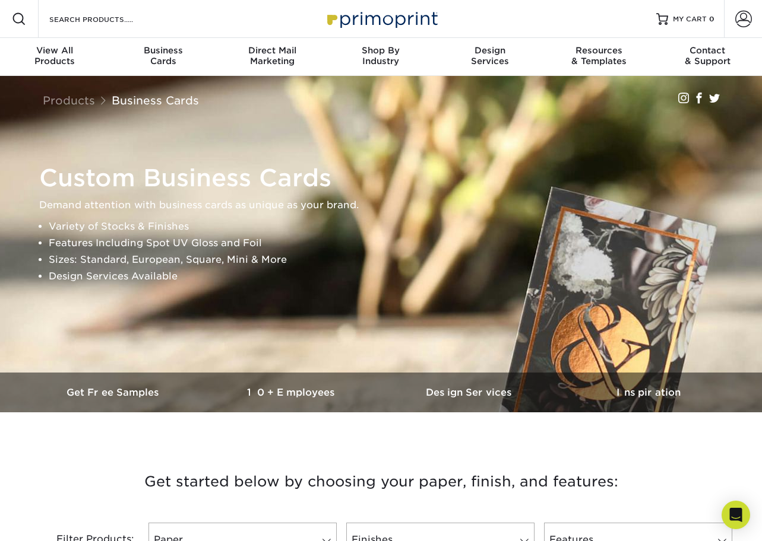 The width and height of the screenshot is (762, 541). What do you see at coordinates (489, 56) in the screenshot?
I see `div: Services` at bounding box center [489, 56].